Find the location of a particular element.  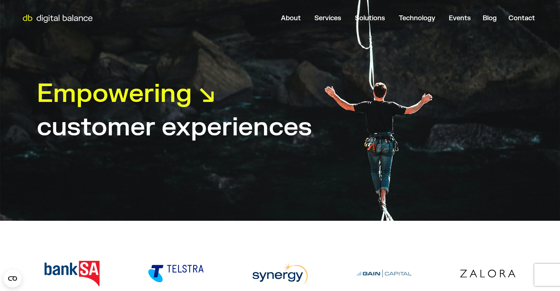

span: Technology is located at coordinates (417, 18).